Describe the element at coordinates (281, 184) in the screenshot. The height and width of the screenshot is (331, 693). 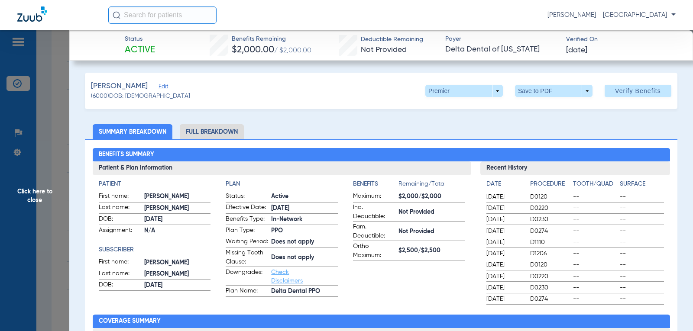
I see `app-breakdown-title: Plan` at that location.